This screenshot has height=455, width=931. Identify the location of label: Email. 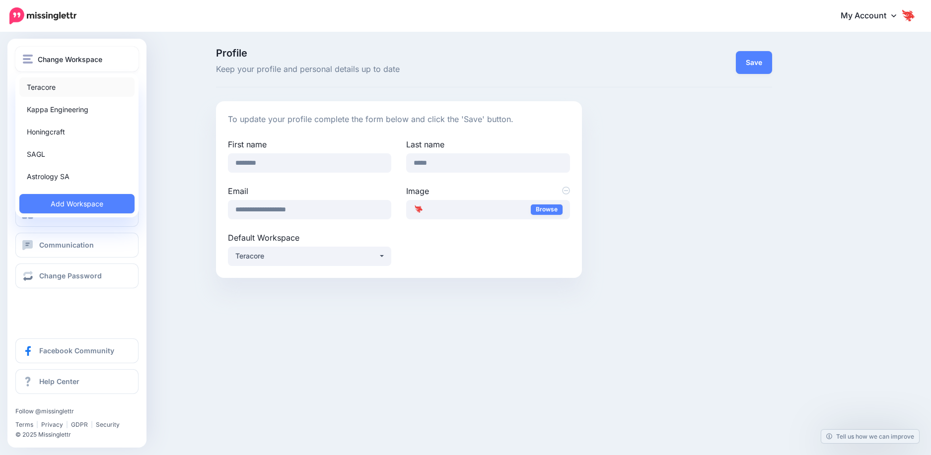
(309, 191).